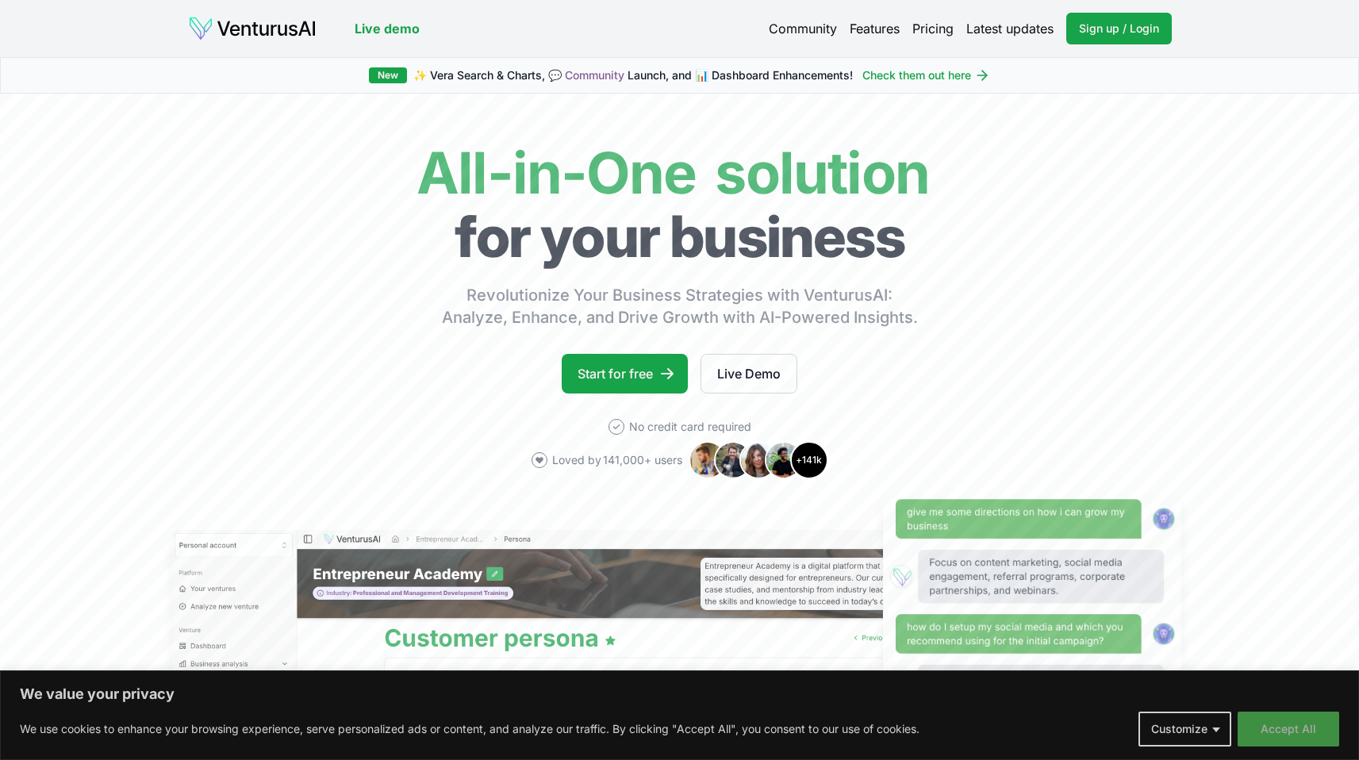 The height and width of the screenshot is (760, 1359). Describe the element at coordinates (633, 75) in the screenshot. I see `span: ✨ Vera Search & Charts, 💬 Launch, and 📊 Dashboard Enhancements!` at that location.